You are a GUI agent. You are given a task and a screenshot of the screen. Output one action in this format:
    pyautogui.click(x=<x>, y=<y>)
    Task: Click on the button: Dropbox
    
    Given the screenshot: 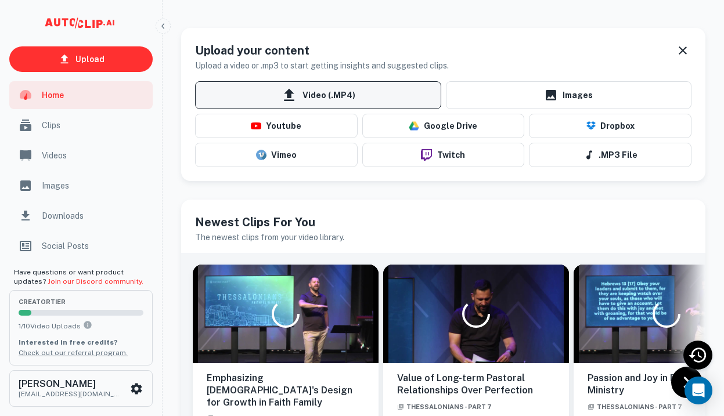 What is the action you would take?
    pyautogui.click(x=610, y=126)
    